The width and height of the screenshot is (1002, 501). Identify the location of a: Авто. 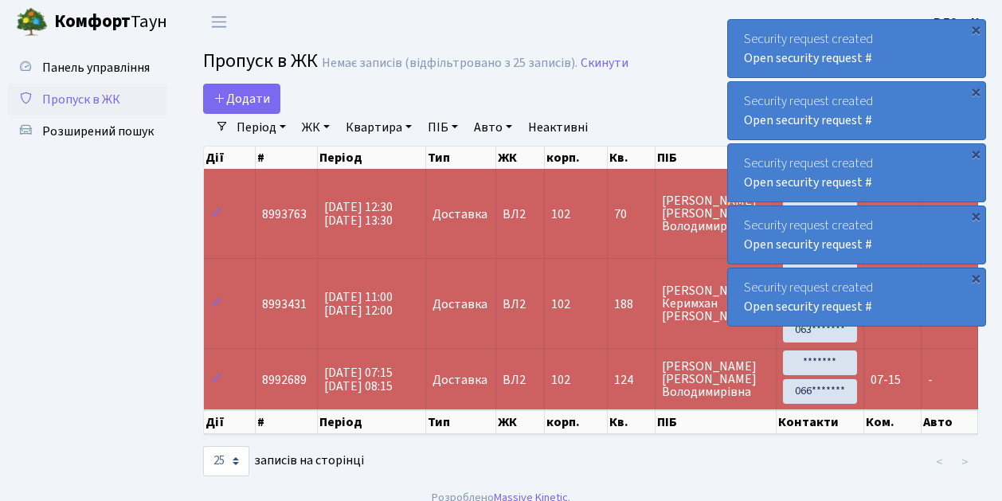
(493, 127).